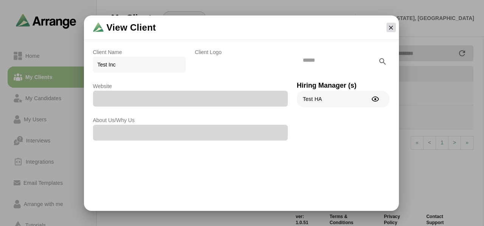 Image resolution: width=484 pixels, height=226 pixels. Describe the element at coordinates (190, 86) in the screenshot. I see `p: Website` at that location.